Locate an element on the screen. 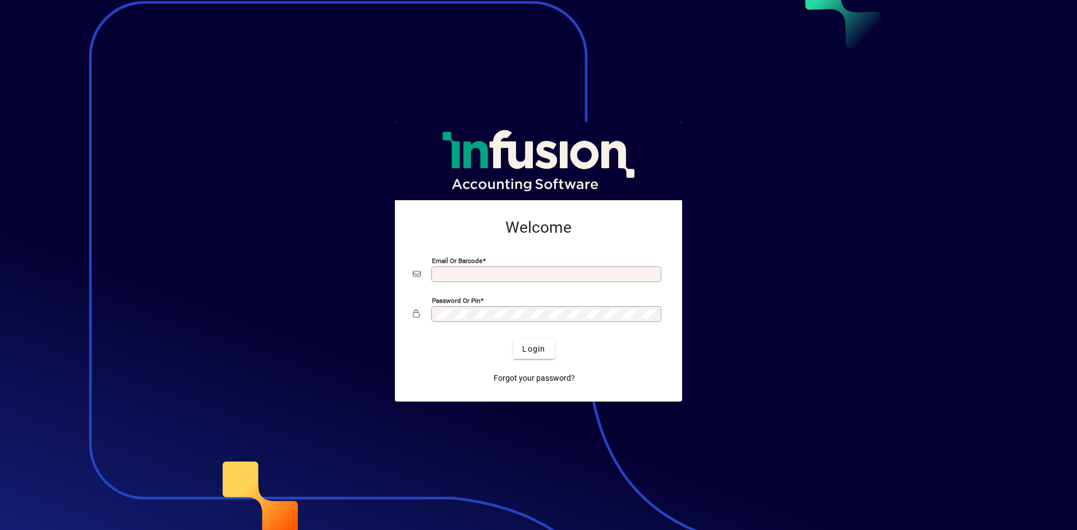 The image size is (1077, 530). mat-label: Password or Pin is located at coordinates (456, 301).